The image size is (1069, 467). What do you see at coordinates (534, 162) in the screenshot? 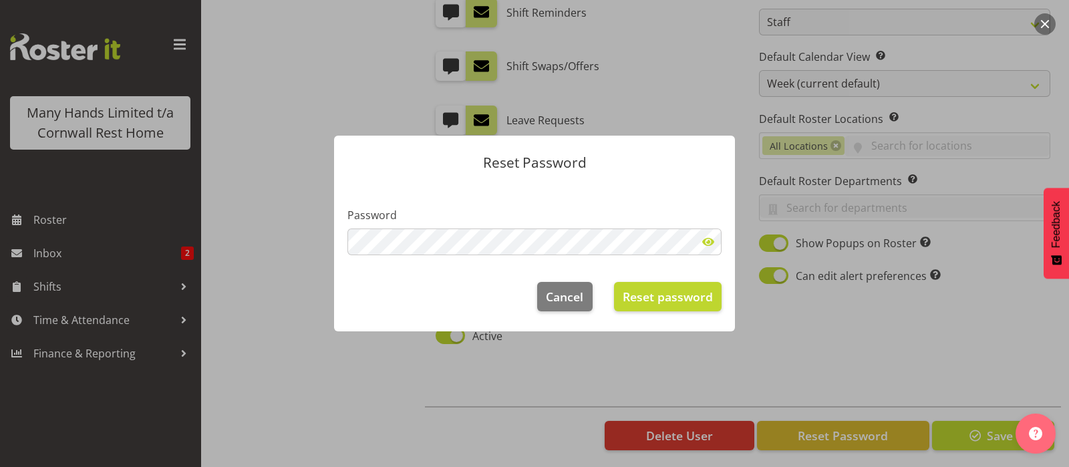
I see `p: Reset Password` at bounding box center [534, 162].